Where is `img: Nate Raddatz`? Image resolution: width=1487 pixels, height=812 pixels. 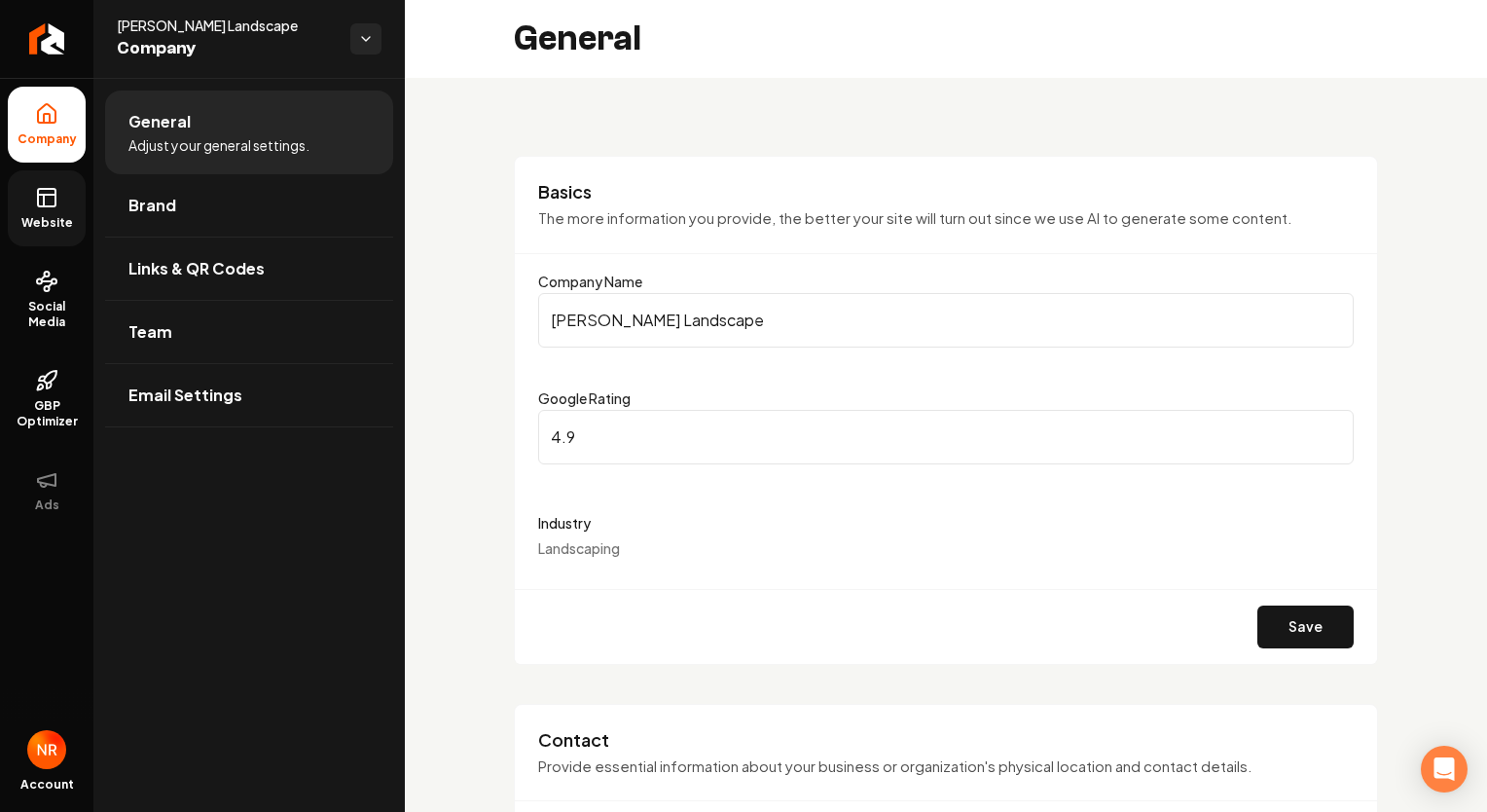
img: Nate Raddatz is located at coordinates (46, 750).